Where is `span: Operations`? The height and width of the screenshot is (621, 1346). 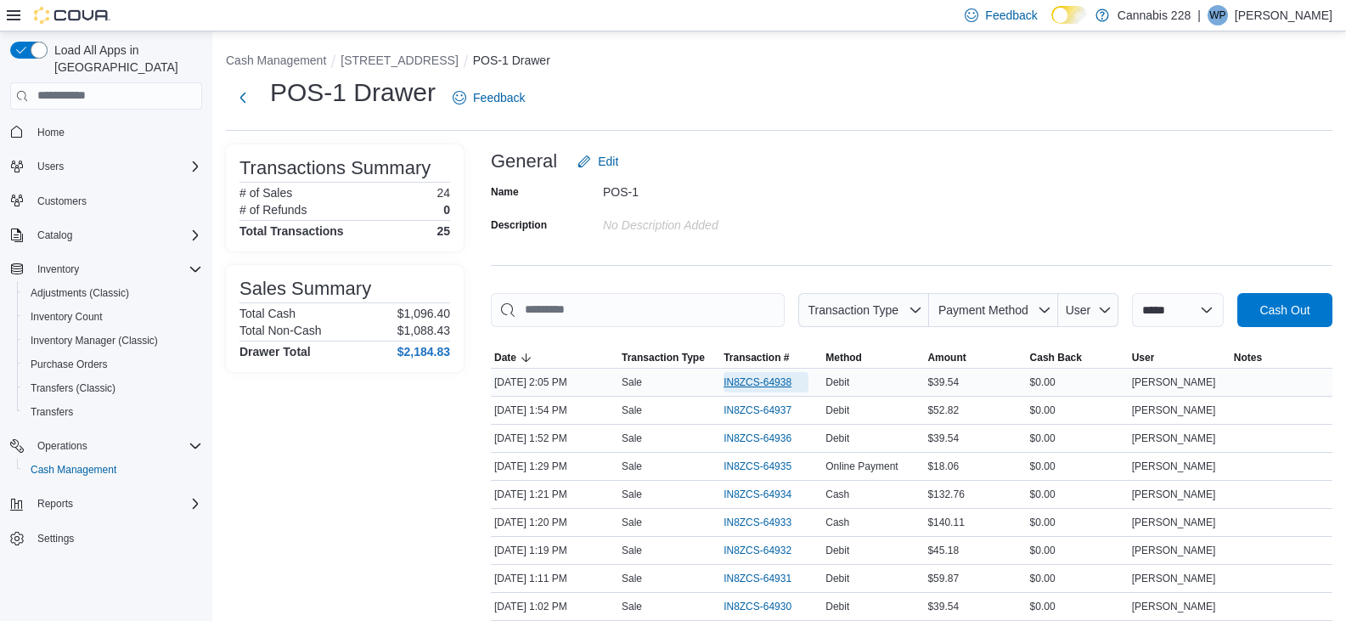
span: Operations is located at coordinates (116, 446).